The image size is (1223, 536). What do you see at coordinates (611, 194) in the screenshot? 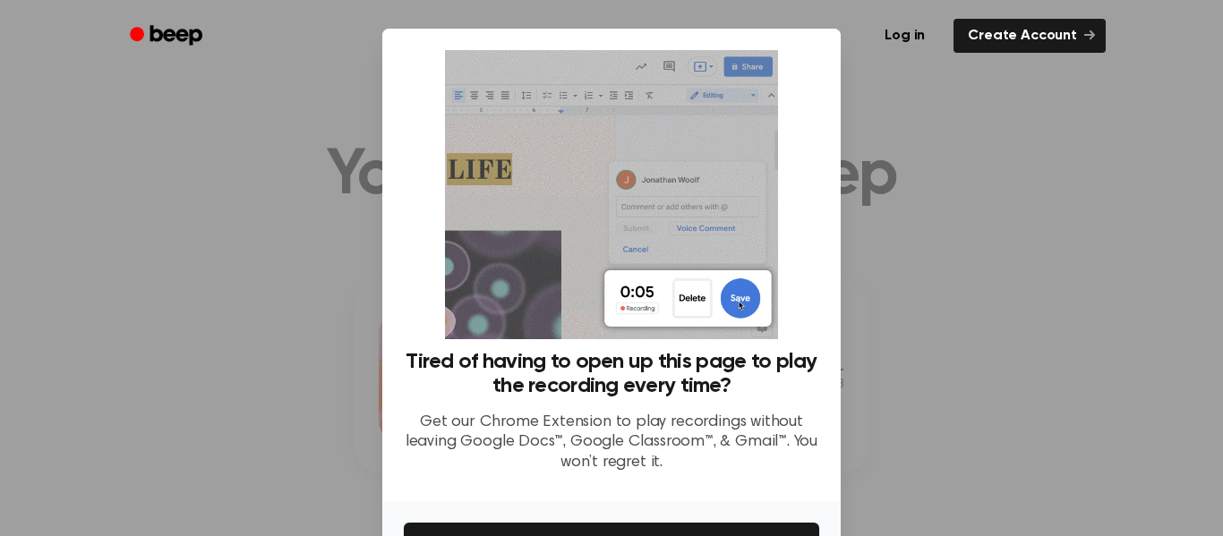
I see `img: Beep extension in action` at bounding box center [611, 194].